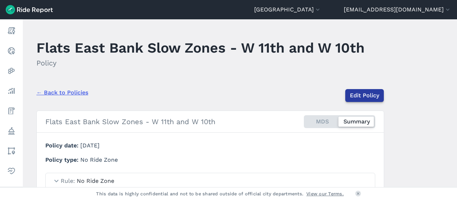 This screenshot has width=457, height=200. Describe the element at coordinates (11, 91) in the screenshot. I see `a: Analyze` at that location.